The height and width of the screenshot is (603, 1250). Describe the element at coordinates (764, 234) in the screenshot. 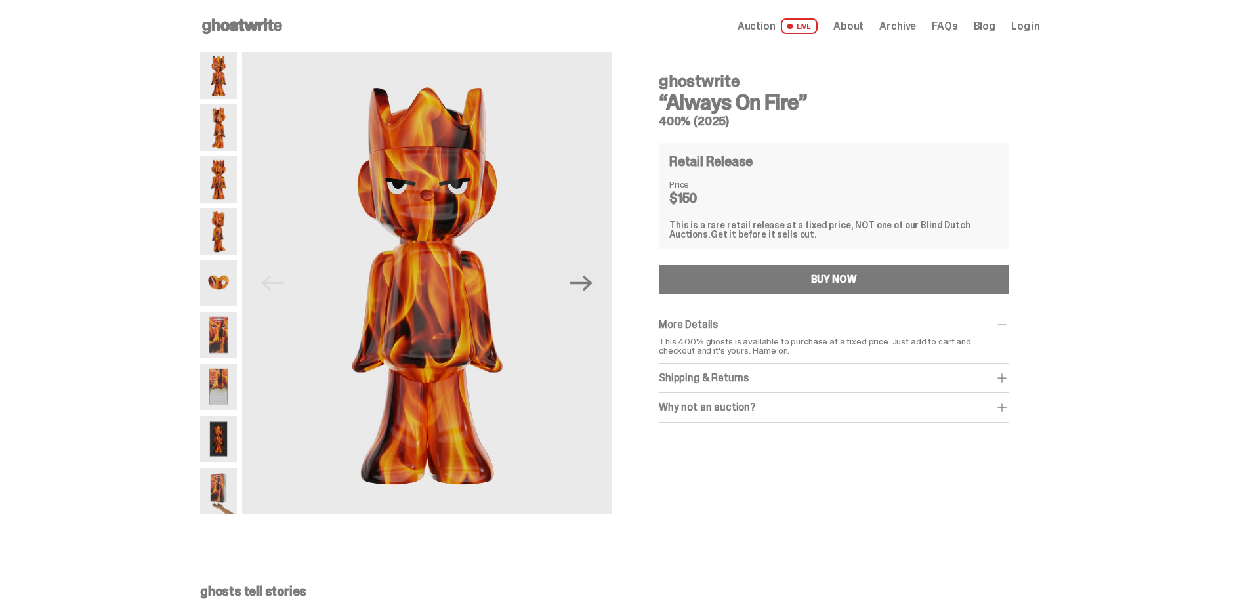

I see `span: Get it before it sells out.` at that location.